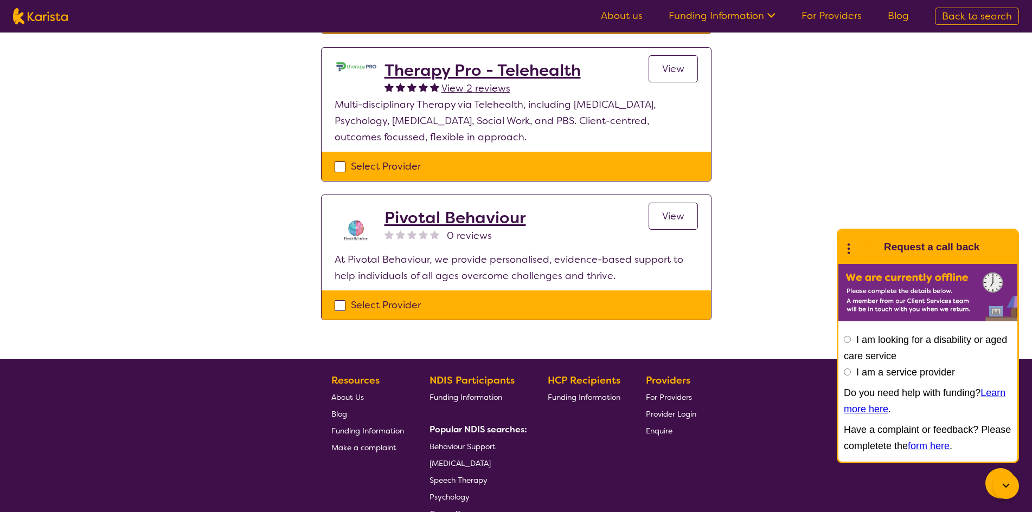  I want to click on b: Providers, so click(668, 381).